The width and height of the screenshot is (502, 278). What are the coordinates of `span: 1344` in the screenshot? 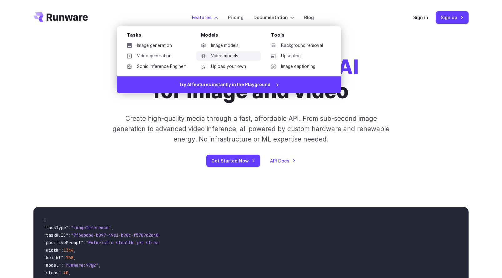 It's located at (68, 250).